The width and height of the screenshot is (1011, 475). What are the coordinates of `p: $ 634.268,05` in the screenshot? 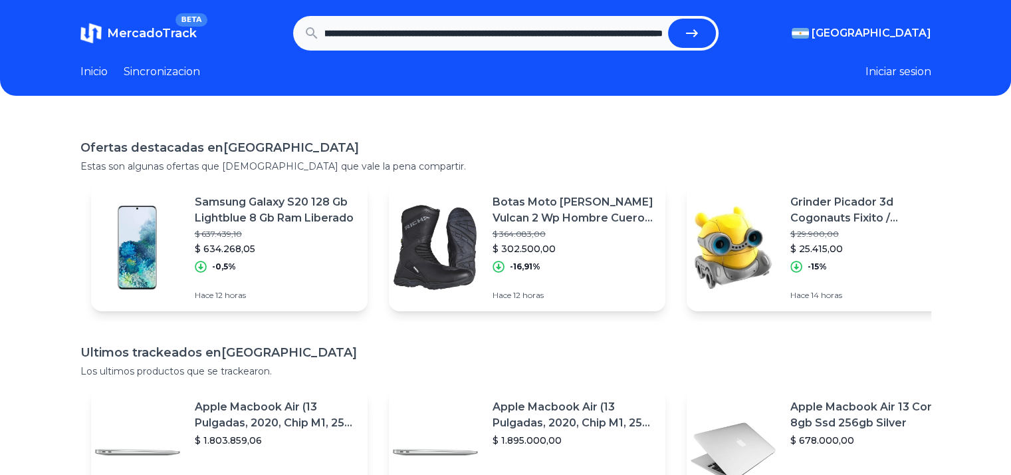 It's located at (276, 249).